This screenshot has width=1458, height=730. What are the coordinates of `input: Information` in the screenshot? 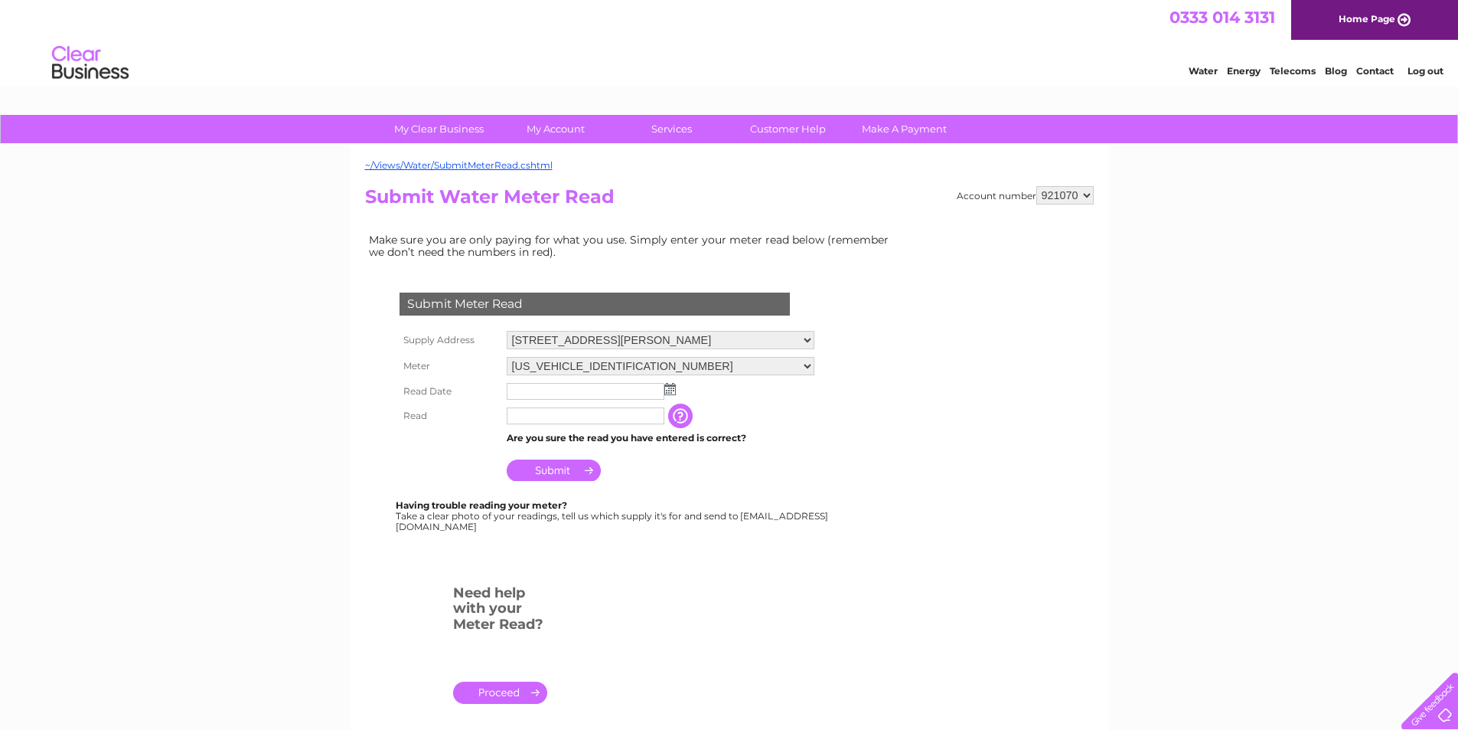 It's located at (682, 416).